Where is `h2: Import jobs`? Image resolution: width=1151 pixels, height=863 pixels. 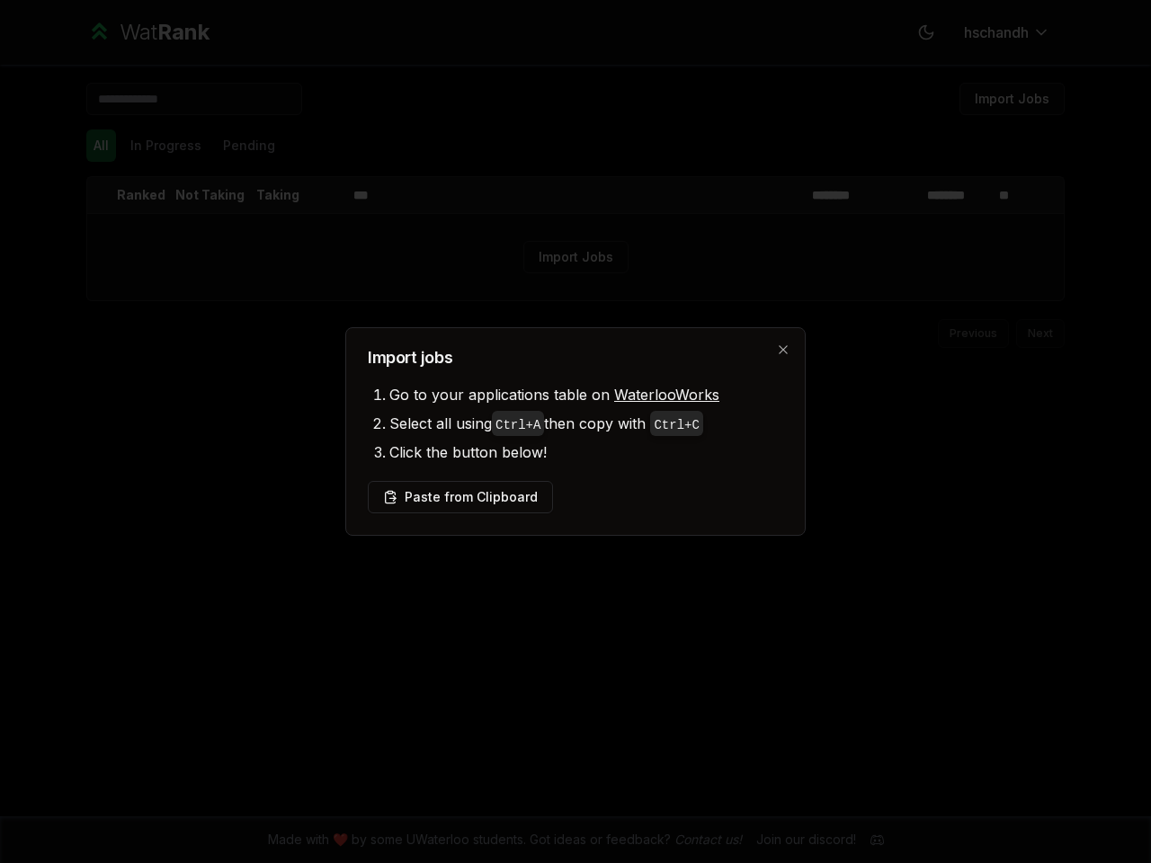 h2: Import jobs is located at coordinates (575, 358).